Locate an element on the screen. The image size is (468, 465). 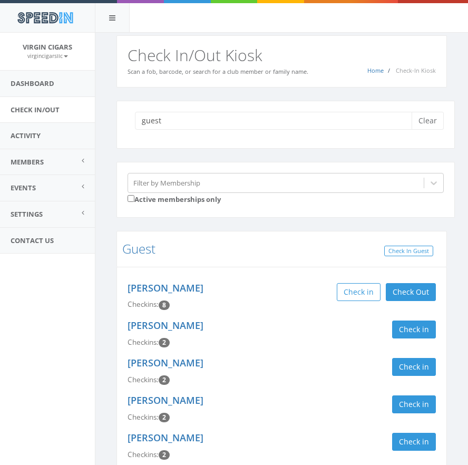
small: virgincigarsllc is located at coordinates (47, 56).